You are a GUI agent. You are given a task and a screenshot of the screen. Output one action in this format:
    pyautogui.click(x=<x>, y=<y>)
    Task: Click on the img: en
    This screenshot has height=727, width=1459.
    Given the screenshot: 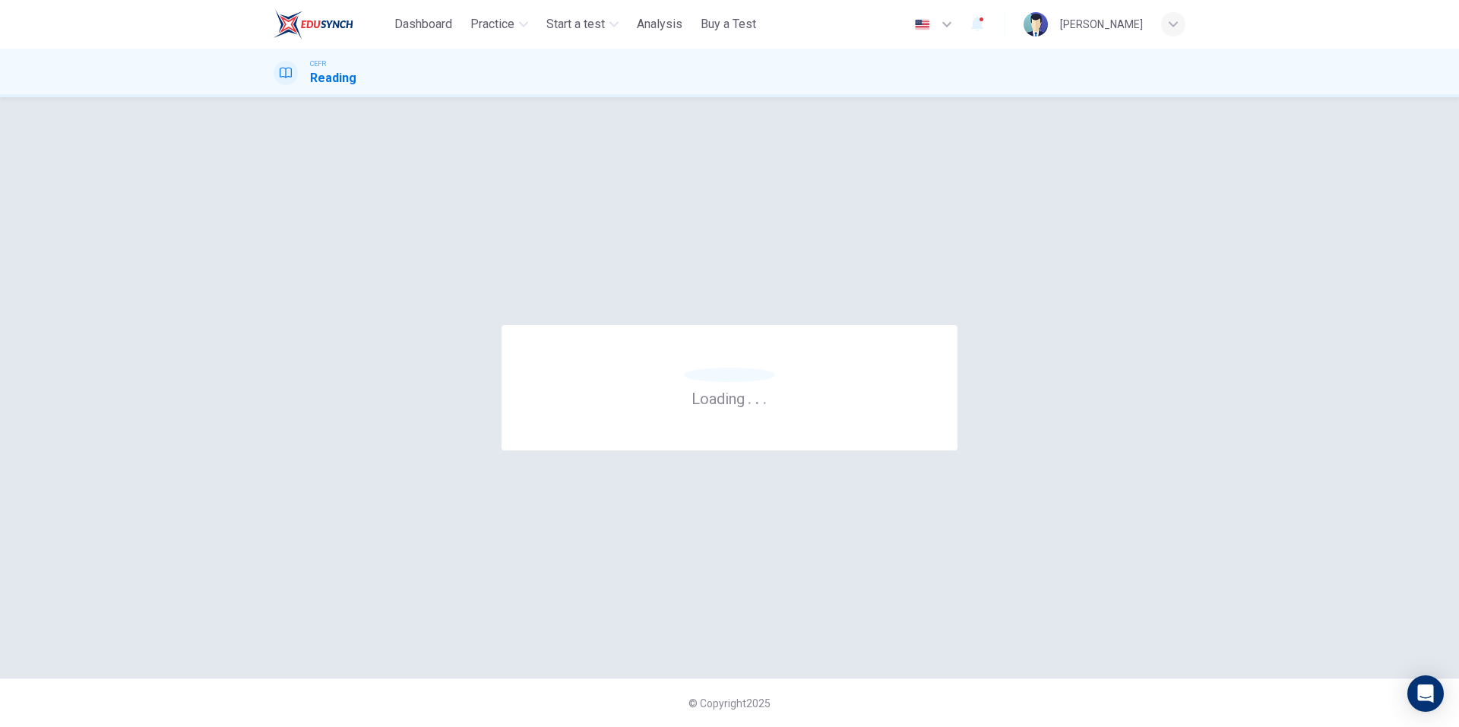 What is the action you would take?
    pyautogui.click(x=922, y=24)
    